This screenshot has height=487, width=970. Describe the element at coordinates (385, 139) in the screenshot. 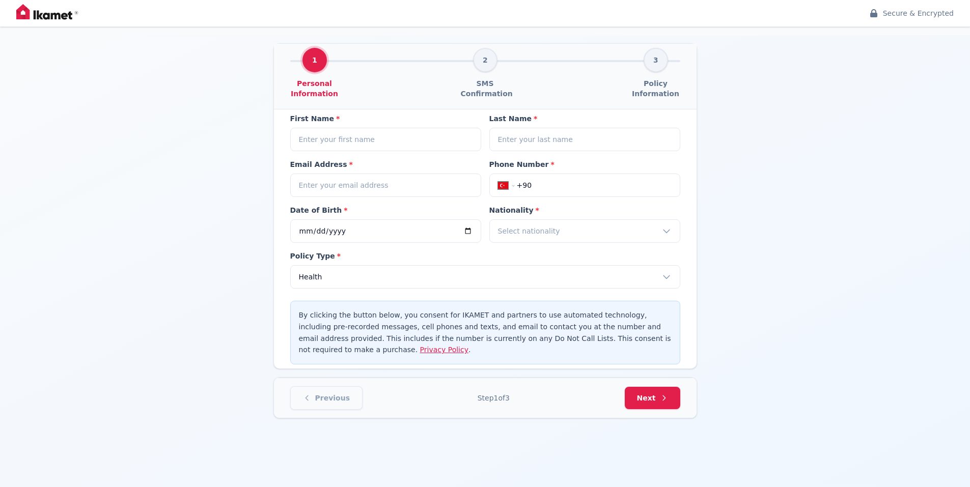

I see `input: Enter your first name` at that location.